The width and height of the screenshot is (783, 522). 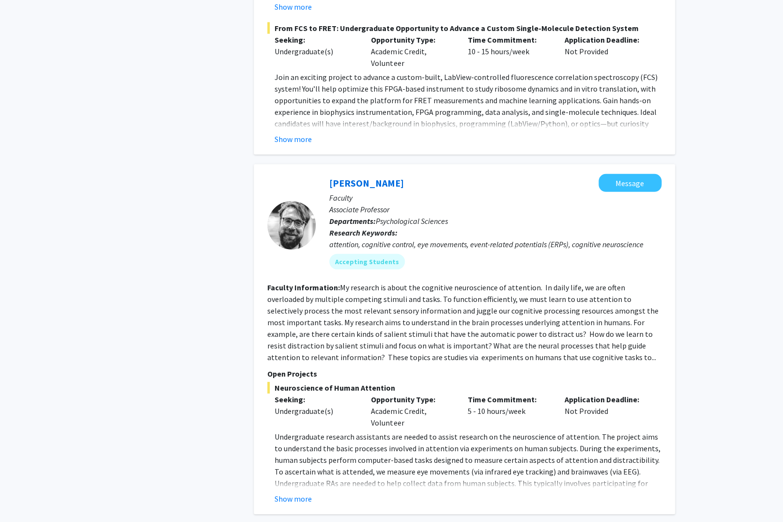 What do you see at coordinates (412, 221) in the screenshot?
I see `span: Psychological Sciences` at bounding box center [412, 221].